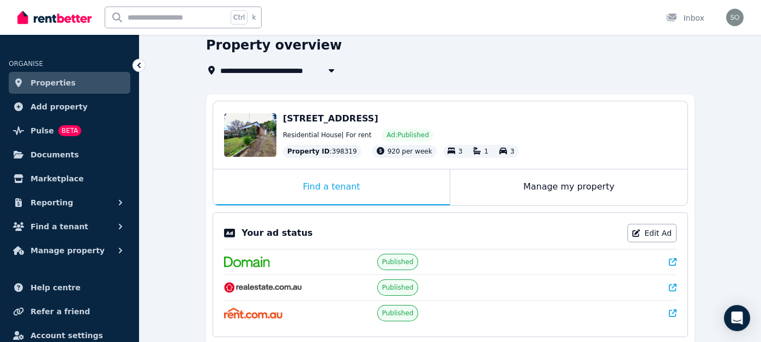 This screenshot has height=342, width=761. What do you see at coordinates (69, 155) in the screenshot?
I see `a: Documents` at bounding box center [69, 155].